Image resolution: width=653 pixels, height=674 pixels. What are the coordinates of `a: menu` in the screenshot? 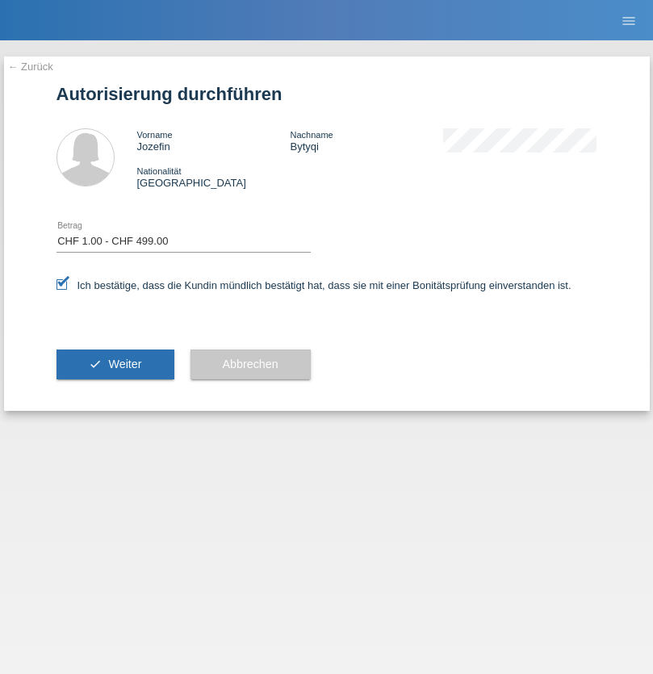 It's located at (629, 20).